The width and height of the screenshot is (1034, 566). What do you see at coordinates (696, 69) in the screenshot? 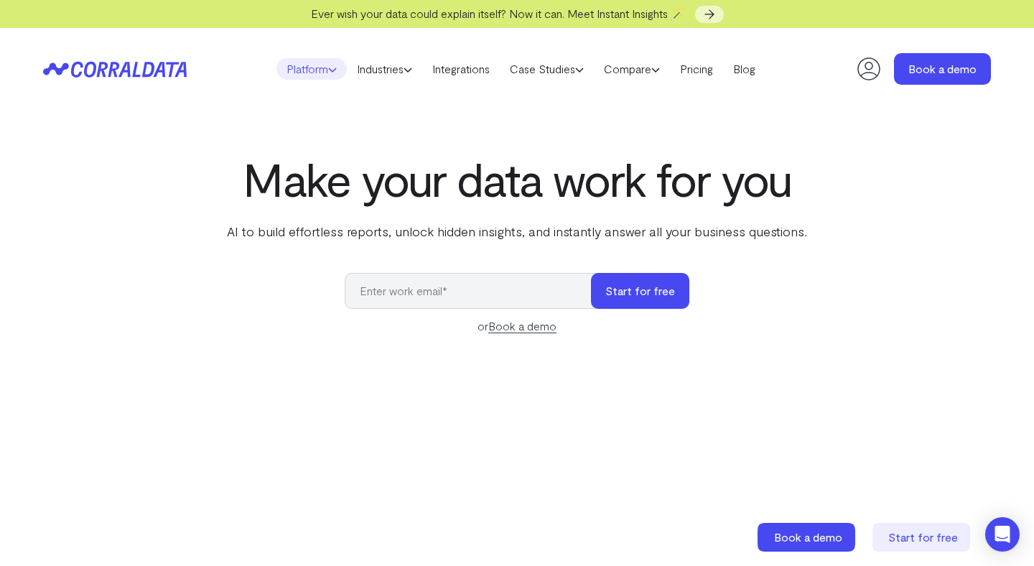
I see `a: Pricing` at bounding box center [696, 69].